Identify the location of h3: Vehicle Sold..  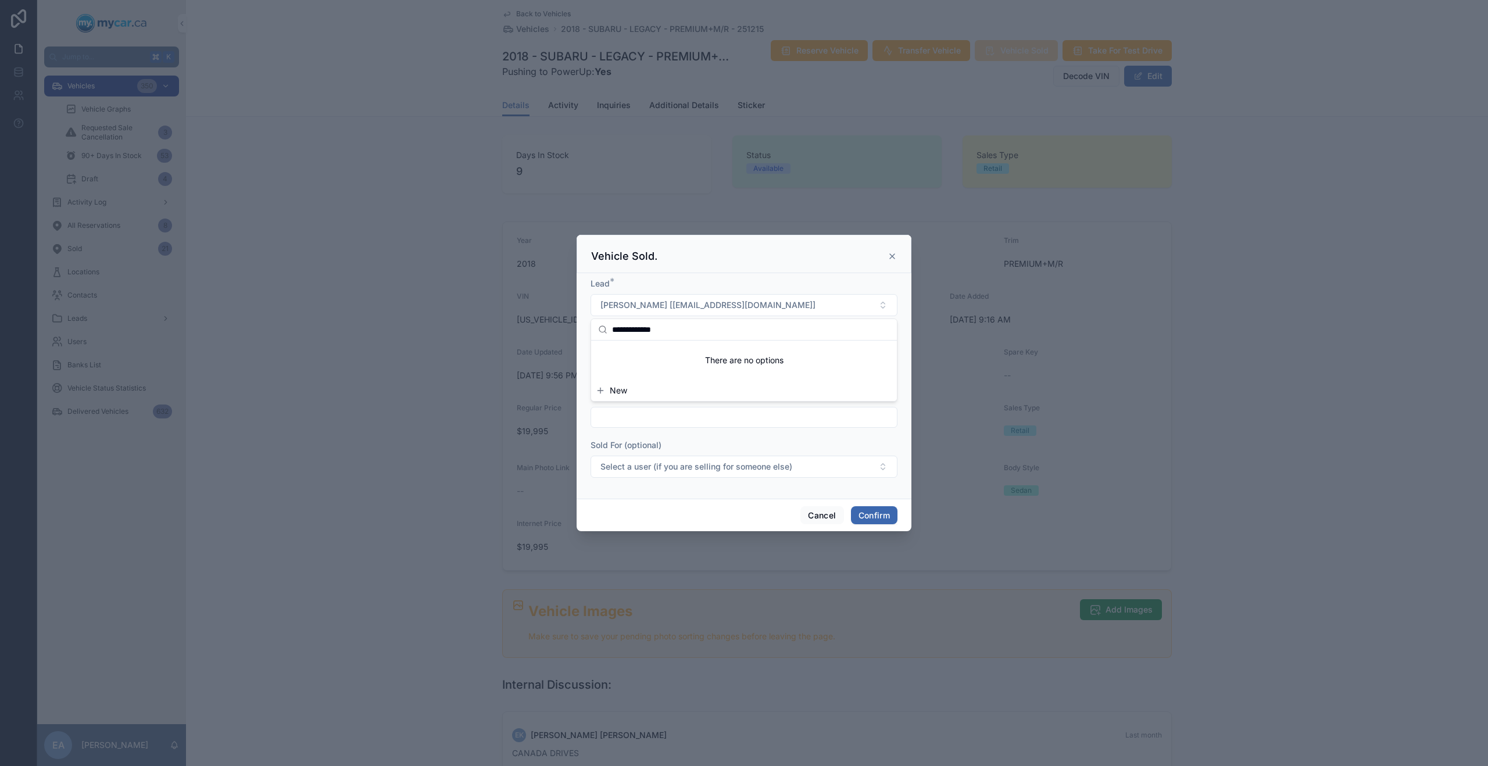
(624, 256).